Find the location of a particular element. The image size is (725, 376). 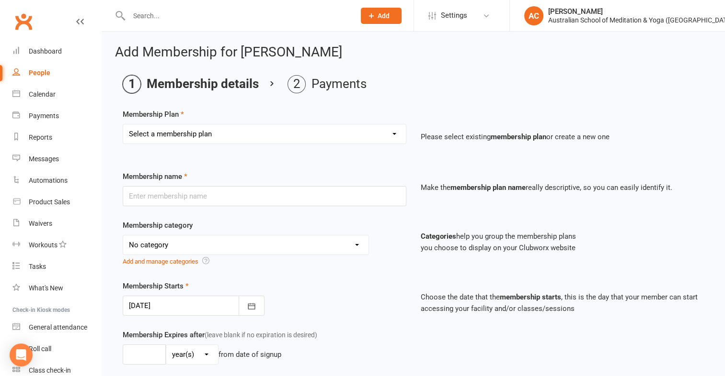

a: Workouts is located at coordinates (57, 245).